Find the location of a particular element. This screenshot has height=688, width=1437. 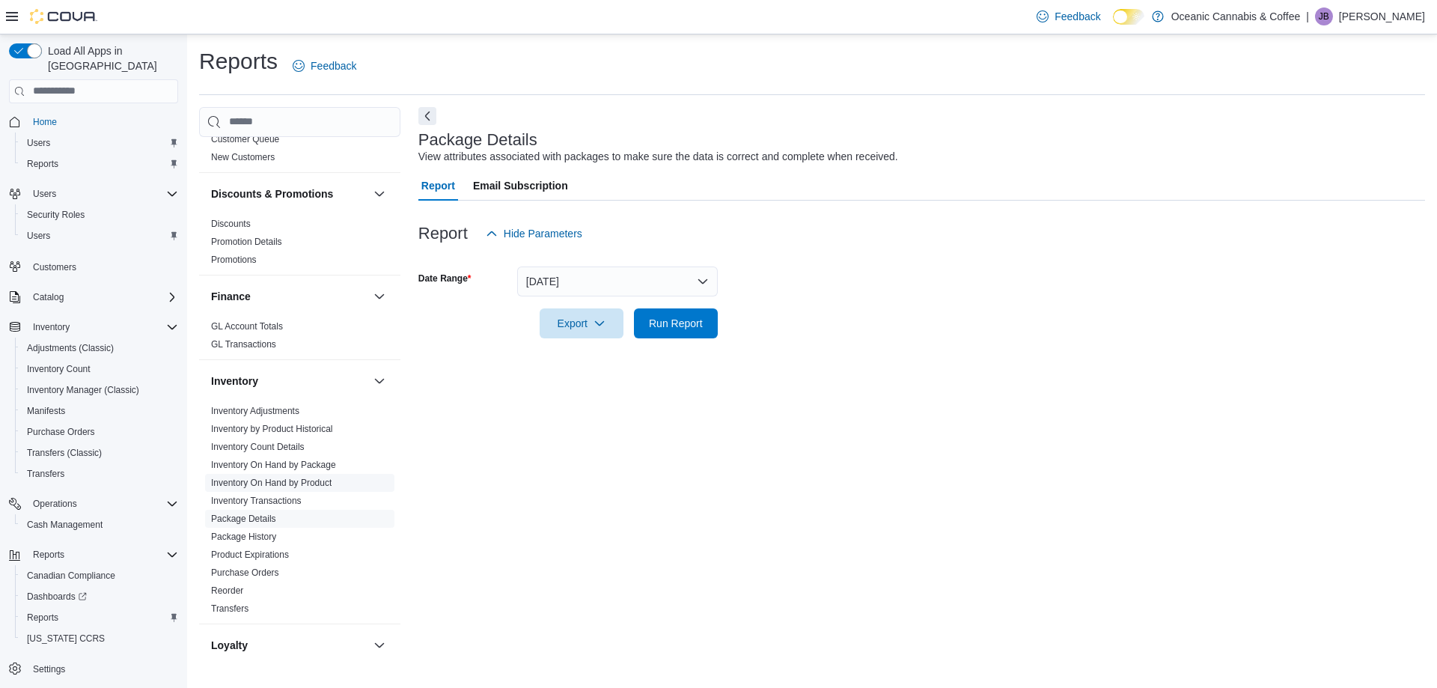

span: Manifests is located at coordinates (46, 411).